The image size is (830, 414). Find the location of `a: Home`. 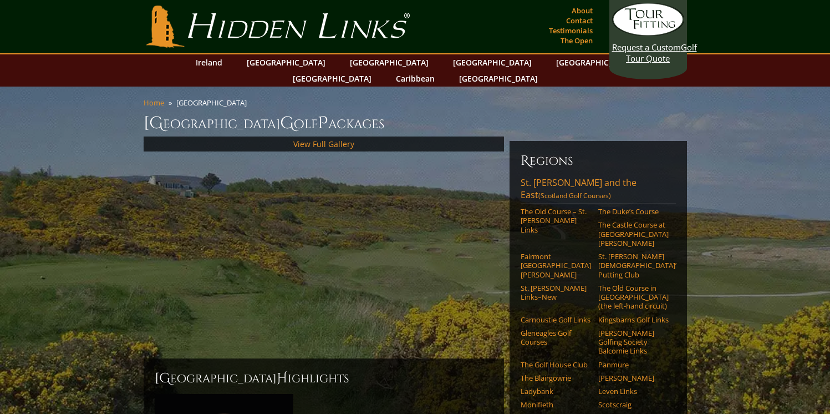

a: Home is located at coordinates (154, 103).